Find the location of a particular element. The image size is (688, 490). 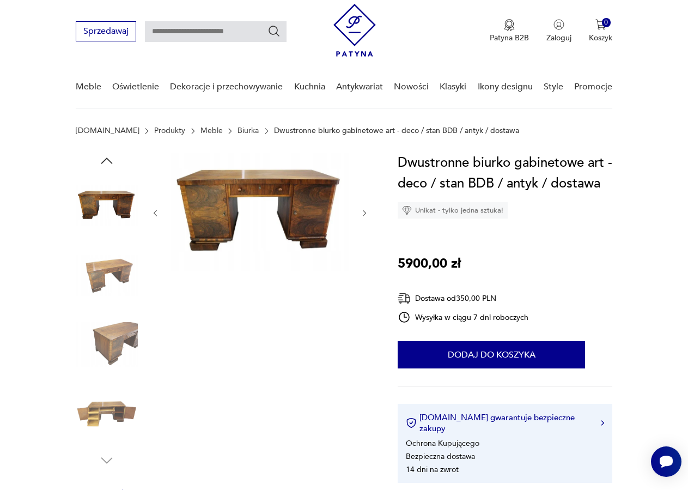

button: Szukaj is located at coordinates (274, 31).